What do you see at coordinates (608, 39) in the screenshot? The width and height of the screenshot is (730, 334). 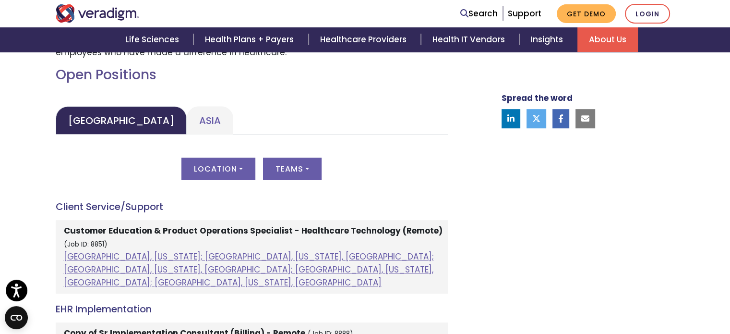 I see `a: About Us` at bounding box center [608, 39].